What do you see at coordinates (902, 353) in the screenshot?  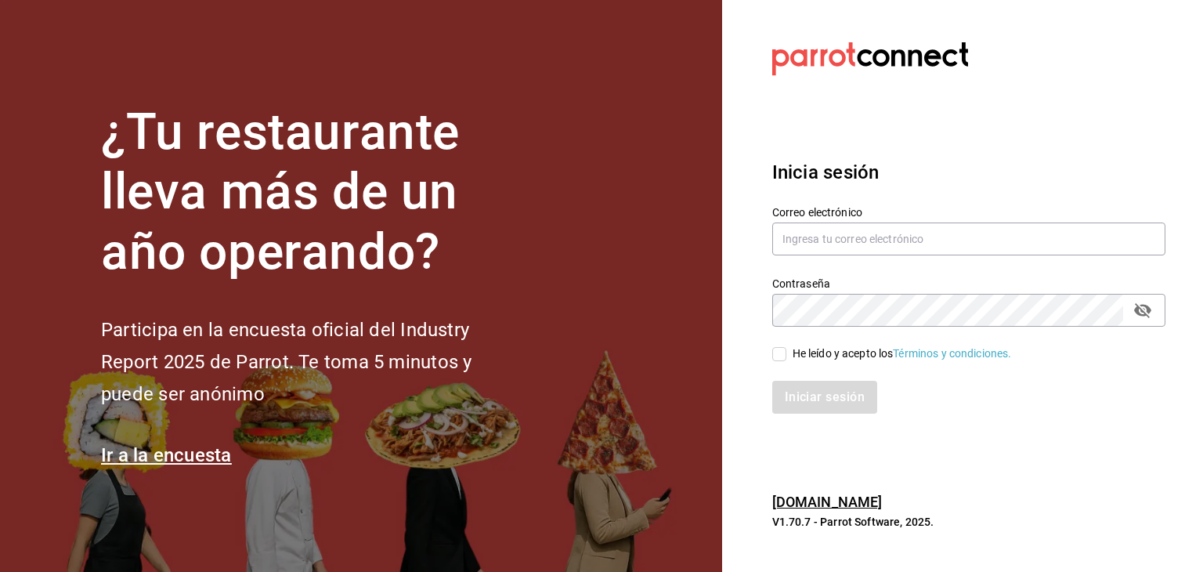 I see `div: He leído y acepto los` at bounding box center [902, 353].